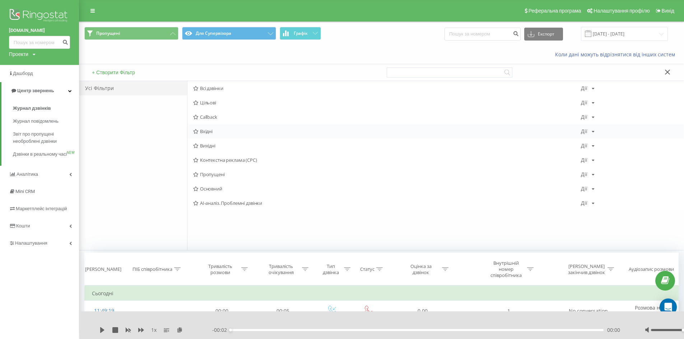 This screenshot has width=684, height=339. Describe the element at coordinates (154, 330) in the screenshot. I see `span: 1 x` at that location.